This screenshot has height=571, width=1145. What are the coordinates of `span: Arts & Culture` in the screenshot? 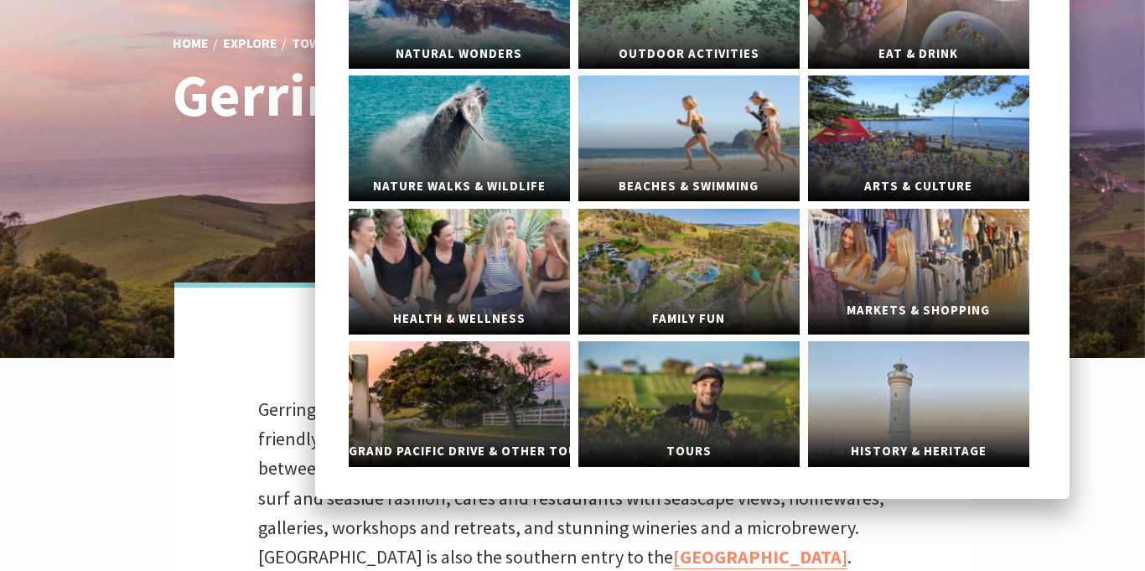 It's located at (919, 186).